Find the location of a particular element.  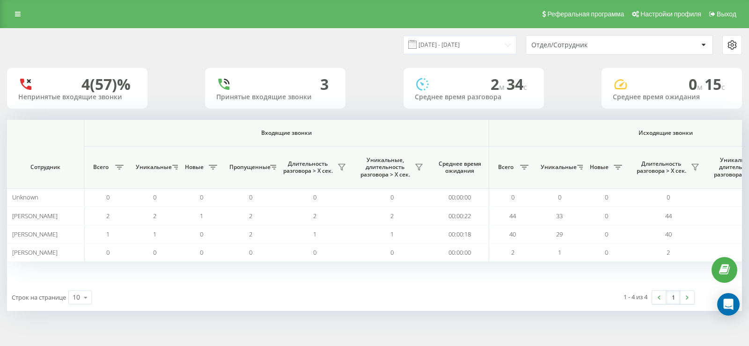

span: Строк на странице is located at coordinates (39, 297).